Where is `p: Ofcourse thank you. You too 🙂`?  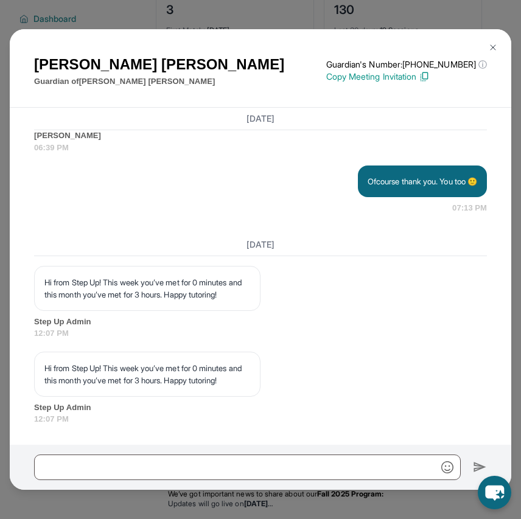 p: Ofcourse thank you. You too 🙂 is located at coordinates (422, 181).